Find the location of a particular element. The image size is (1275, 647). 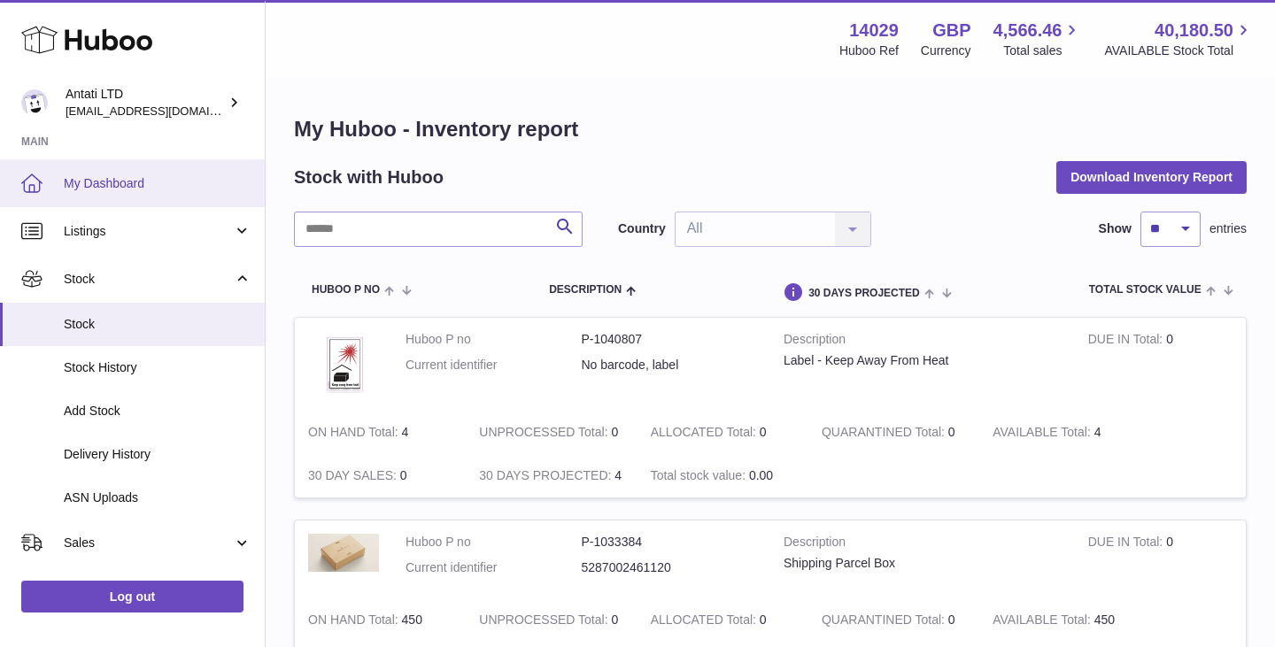

span: AVAILABLE Stock Total is located at coordinates (1179, 50).